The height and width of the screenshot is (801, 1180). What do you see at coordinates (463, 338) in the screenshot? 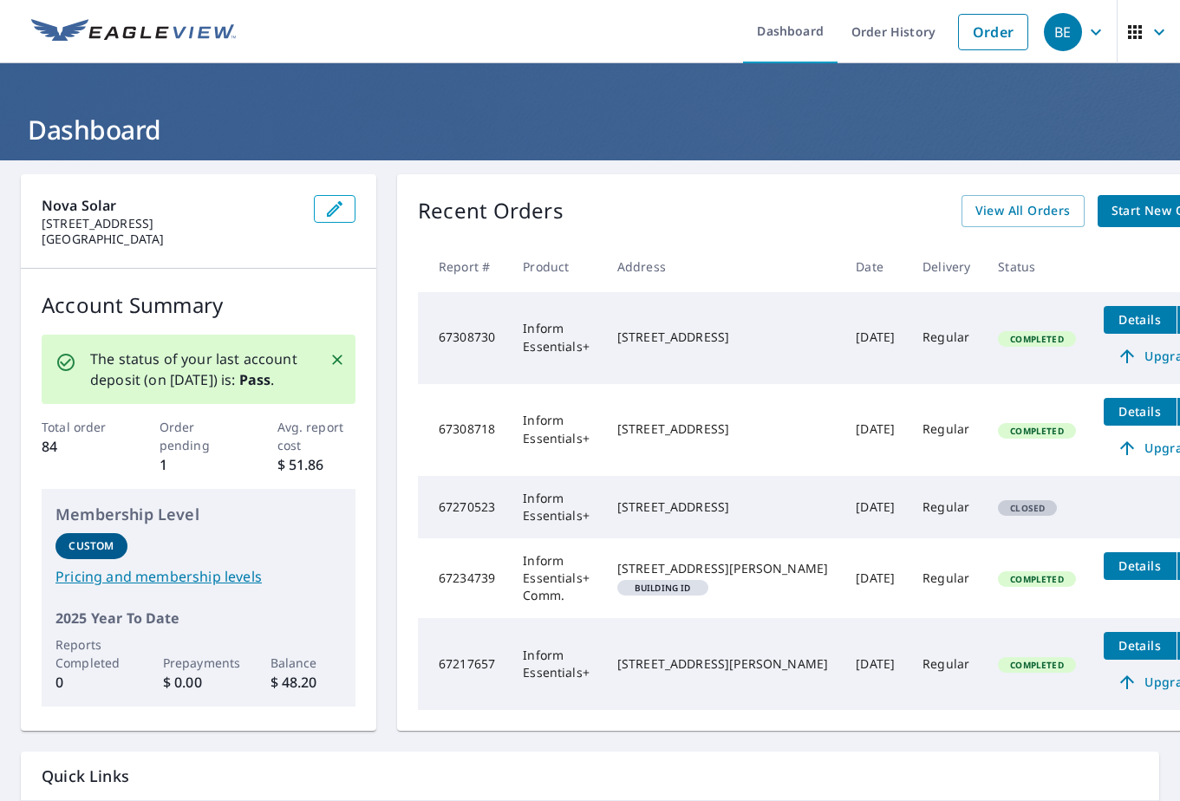
I see `td: 67308730` at bounding box center [463, 338].